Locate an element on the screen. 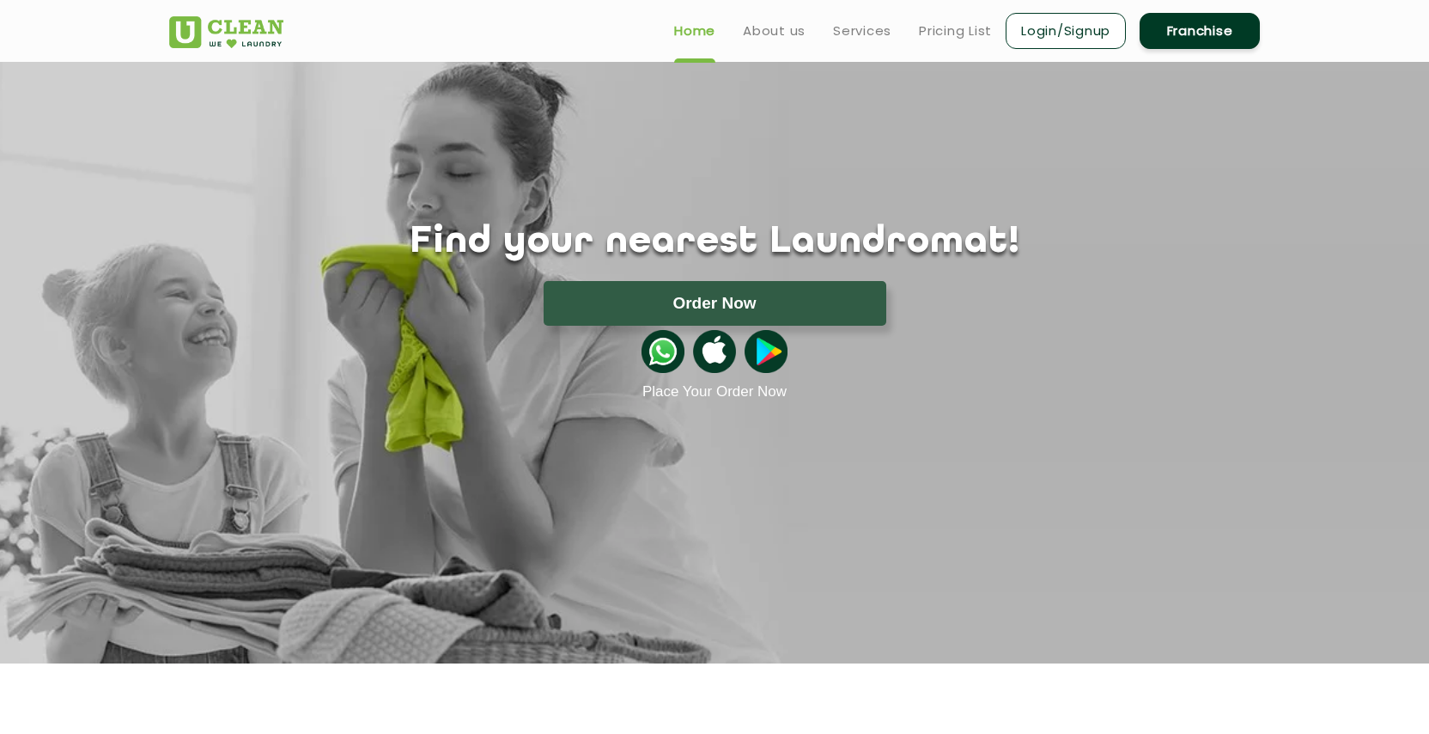  a: Services is located at coordinates (862, 31).